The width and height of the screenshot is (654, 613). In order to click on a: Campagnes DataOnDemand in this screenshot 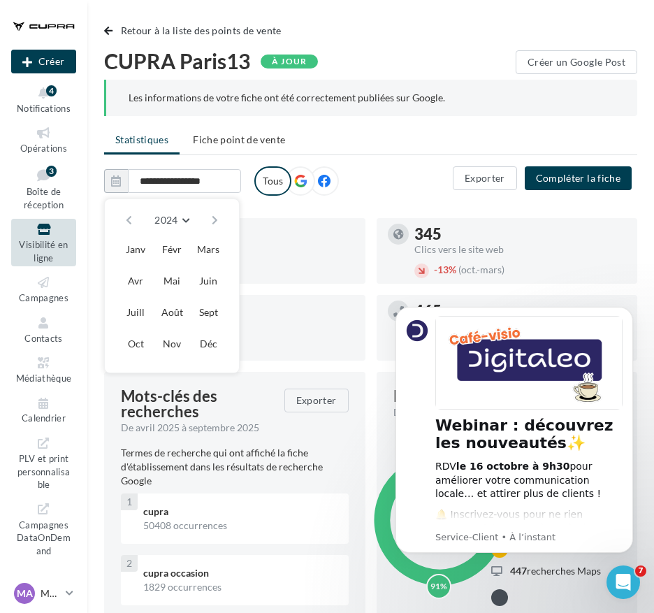, I will do `click(43, 528)`.